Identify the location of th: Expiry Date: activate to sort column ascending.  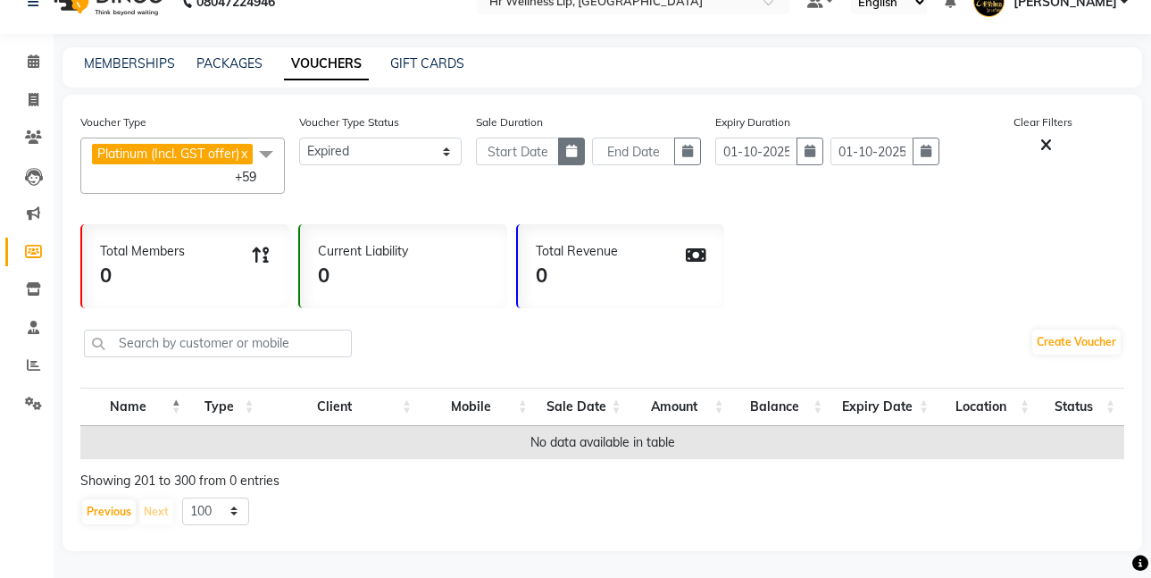
(884, 406).